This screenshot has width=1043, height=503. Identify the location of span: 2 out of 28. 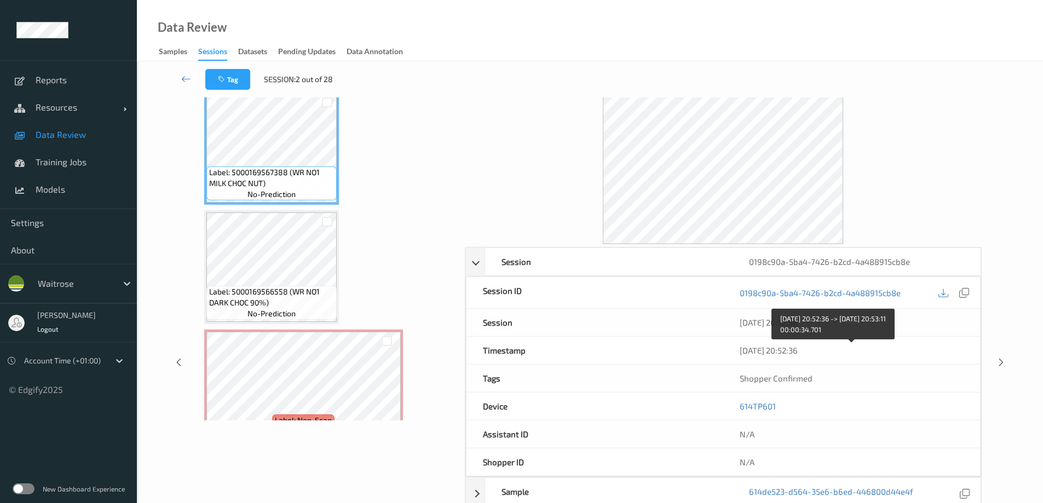
(314, 79).